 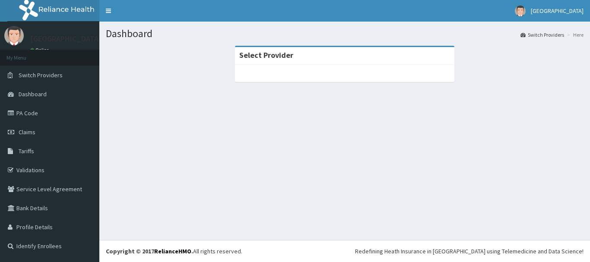 I want to click on strong: Select Provider, so click(x=266, y=55).